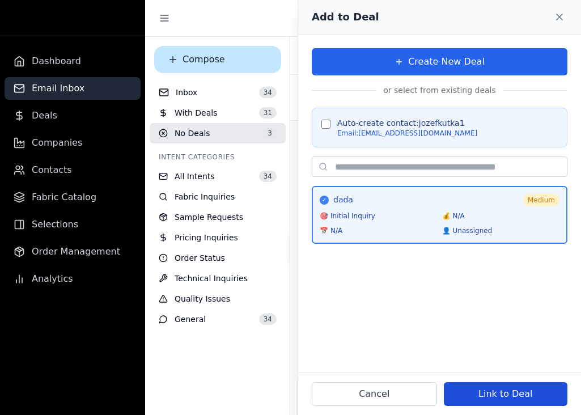 The height and width of the screenshot is (415, 581). Describe the element at coordinates (353, 216) in the screenshot. I see `span: Initial Inquiry` at that location.